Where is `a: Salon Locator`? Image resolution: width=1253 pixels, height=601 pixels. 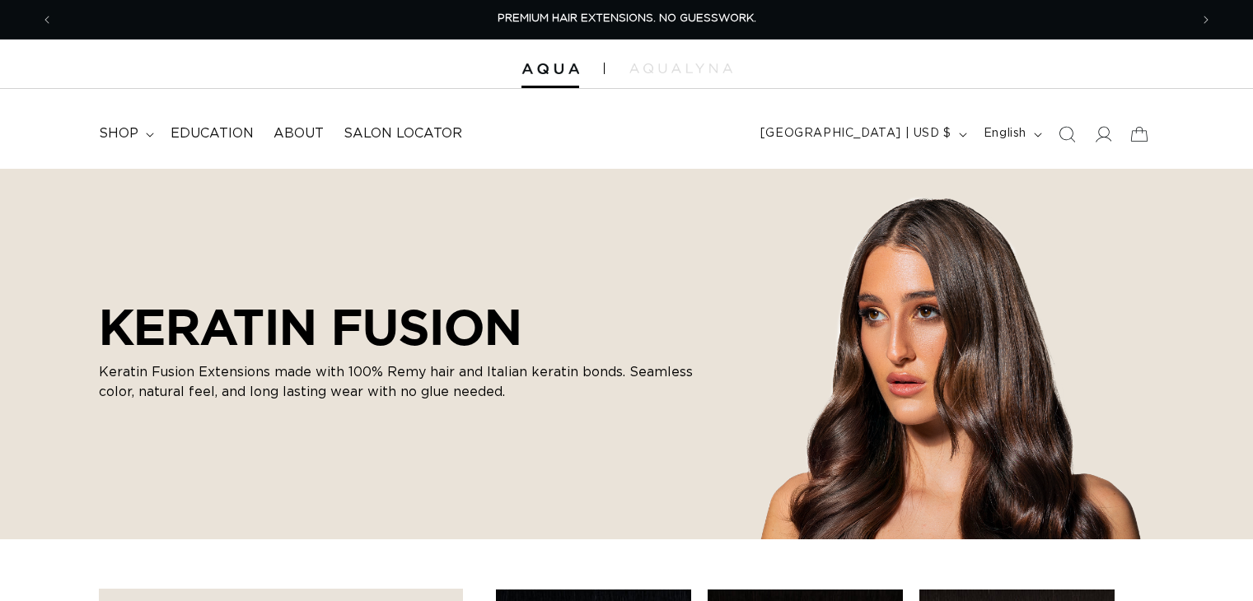 a: Salon Locator is located at coordinates (403, 133).